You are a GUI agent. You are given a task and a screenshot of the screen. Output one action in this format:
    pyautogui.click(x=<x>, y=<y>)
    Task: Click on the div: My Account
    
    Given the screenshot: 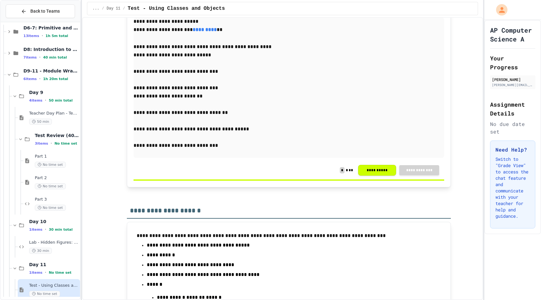 What is the action you would take?
    pyautogui.click(x=499, y=10)
    